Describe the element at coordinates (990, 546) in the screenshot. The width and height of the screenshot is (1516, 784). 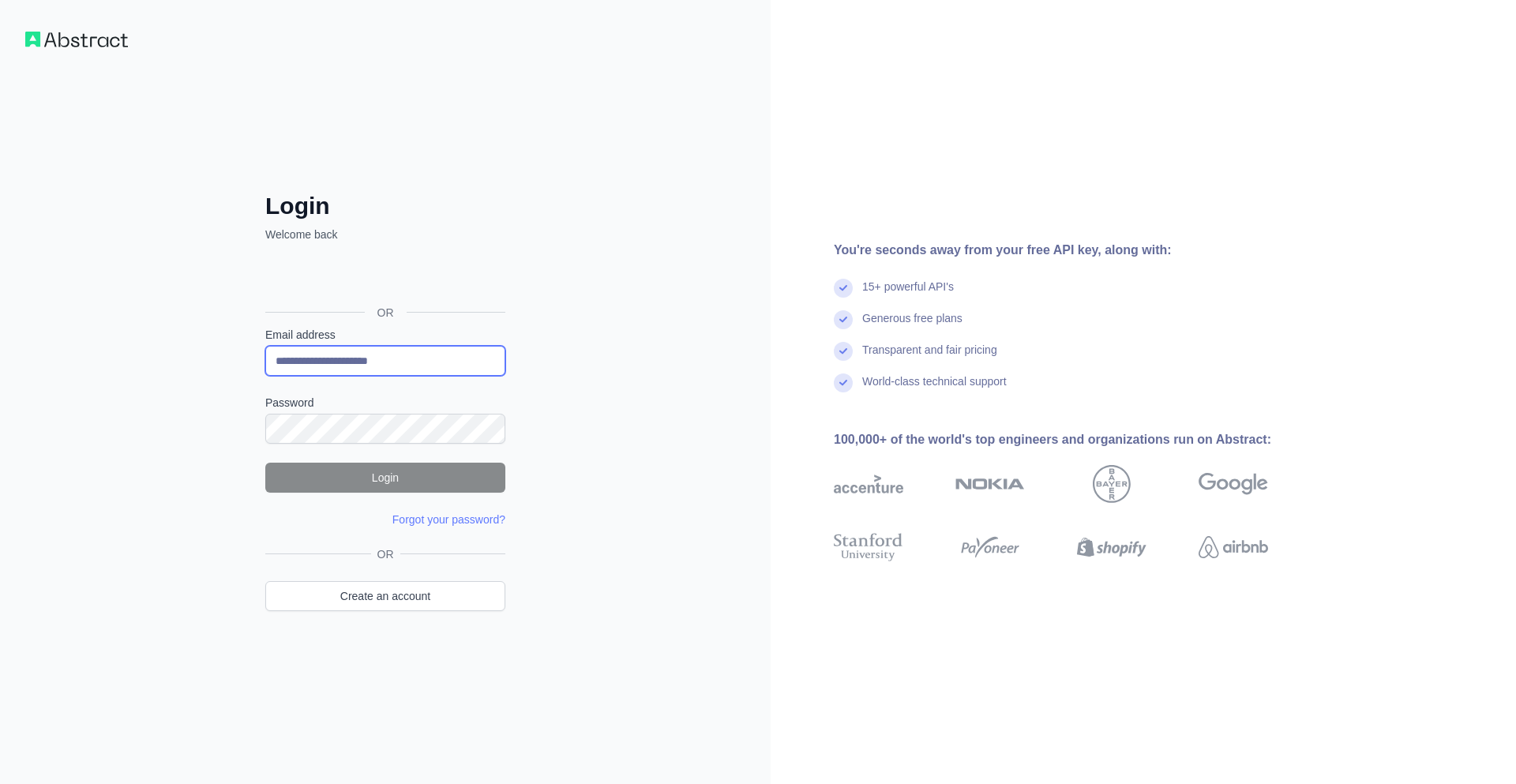
I see `img: payoneer` at that location.